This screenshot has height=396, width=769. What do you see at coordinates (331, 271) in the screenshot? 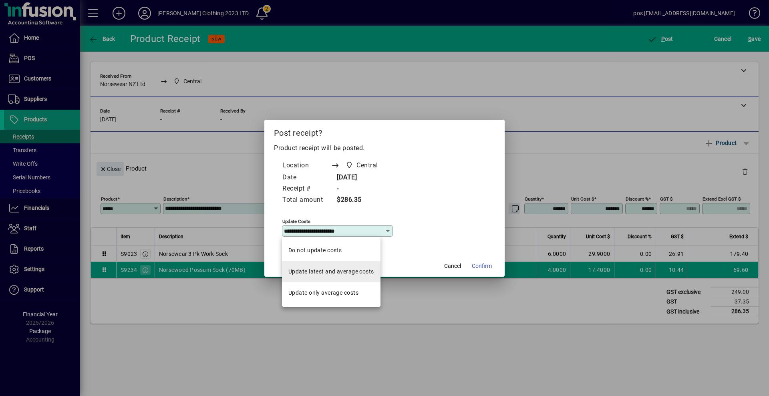
I see `div: Update latest and average costs` at bounding box center [331, 271].